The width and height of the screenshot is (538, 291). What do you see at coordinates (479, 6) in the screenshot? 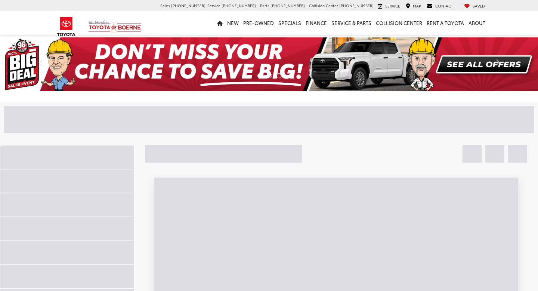
I see `span: Saved` at bounding box center [479, 6].